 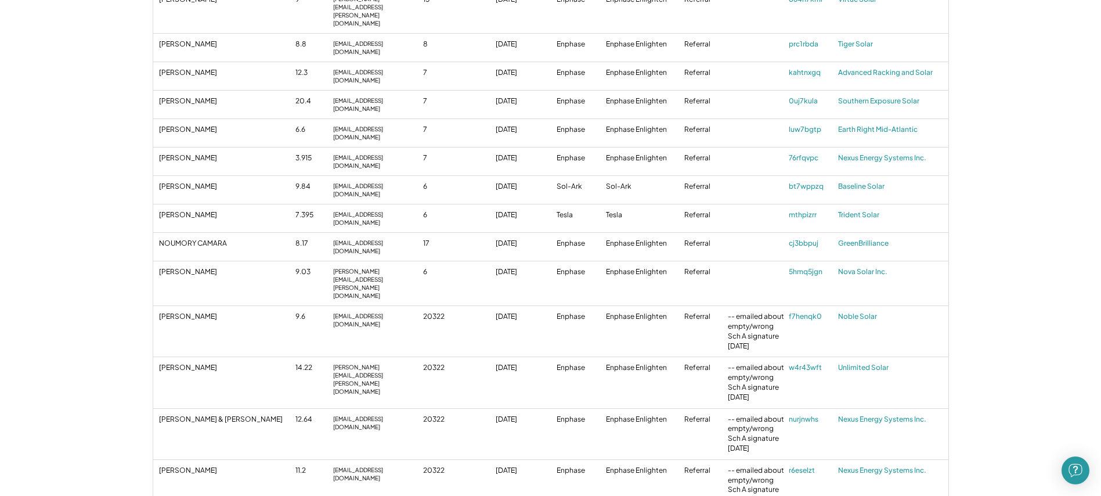 I want to click on a: Advanced Racking and Solar, so click(x=891, y=73).